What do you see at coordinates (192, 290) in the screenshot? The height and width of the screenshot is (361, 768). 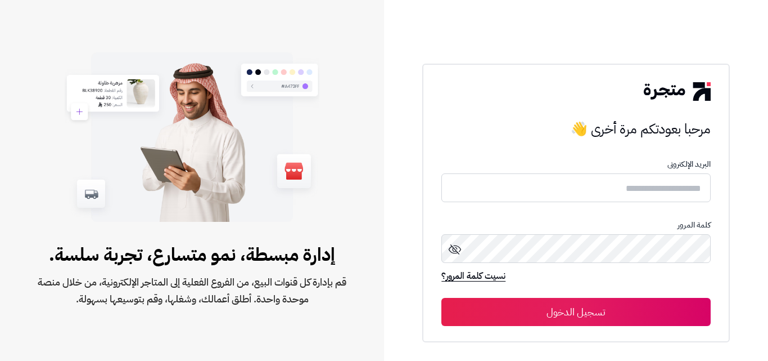 I see `span: قم بإدارة كل قنوات البيع، من الفروع الفعلية إلى المتاجر الإلكترونية، من خلال منصة موحدة واحدة. أط...` at bounding box center [192, 290].